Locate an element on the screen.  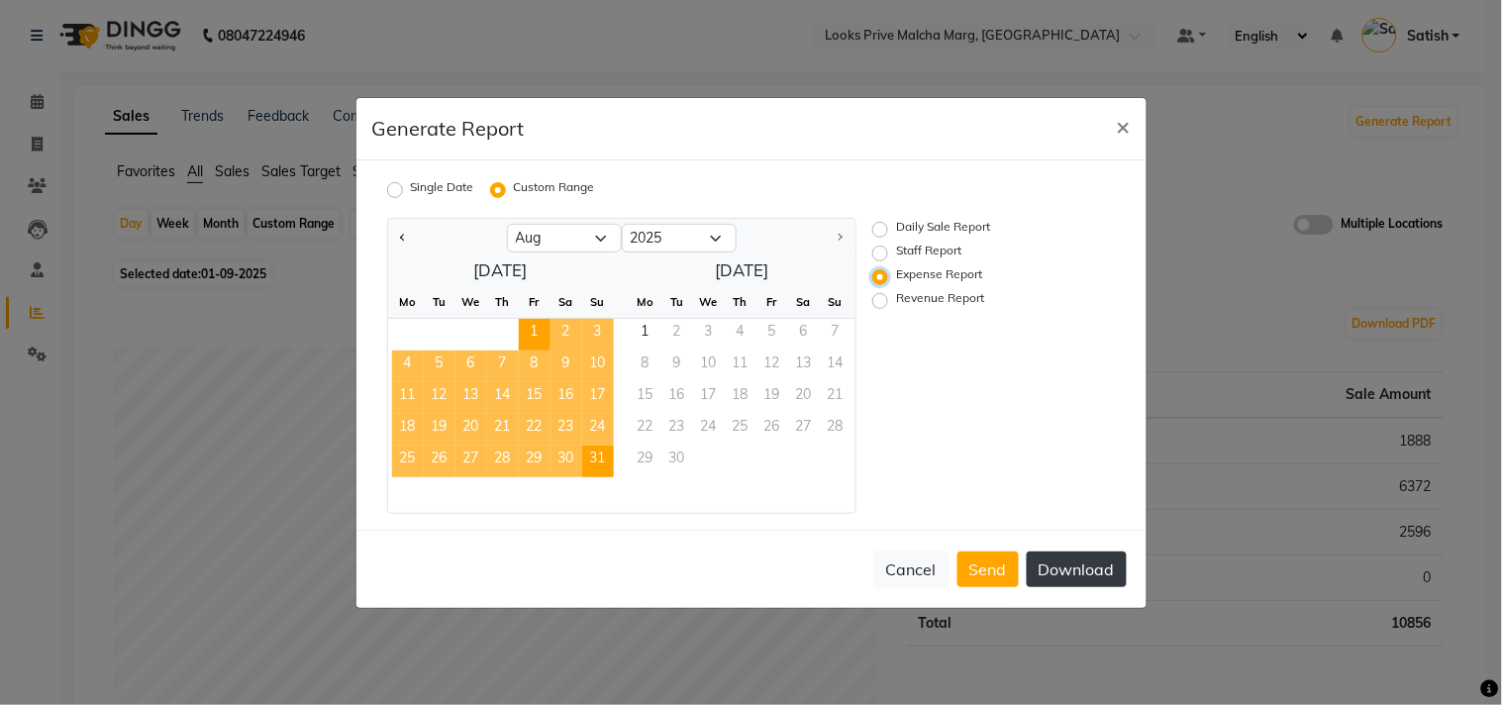
span: 11 is located at coordinates (408, 398).